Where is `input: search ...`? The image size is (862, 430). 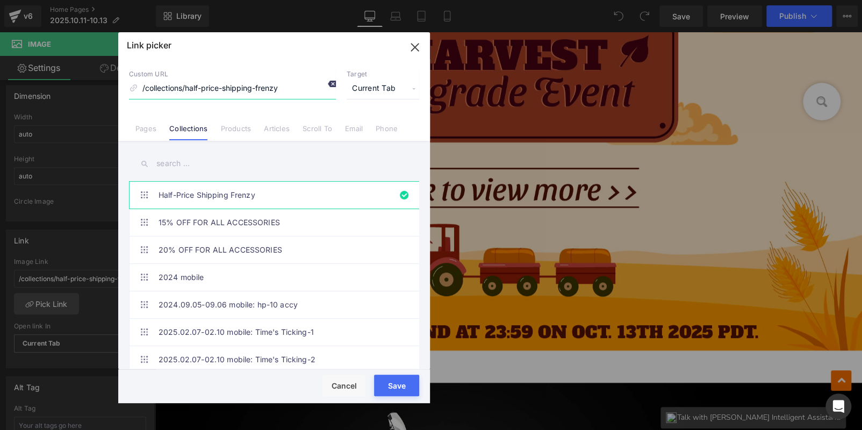
input: search ... is located at coordinates (274, 163).